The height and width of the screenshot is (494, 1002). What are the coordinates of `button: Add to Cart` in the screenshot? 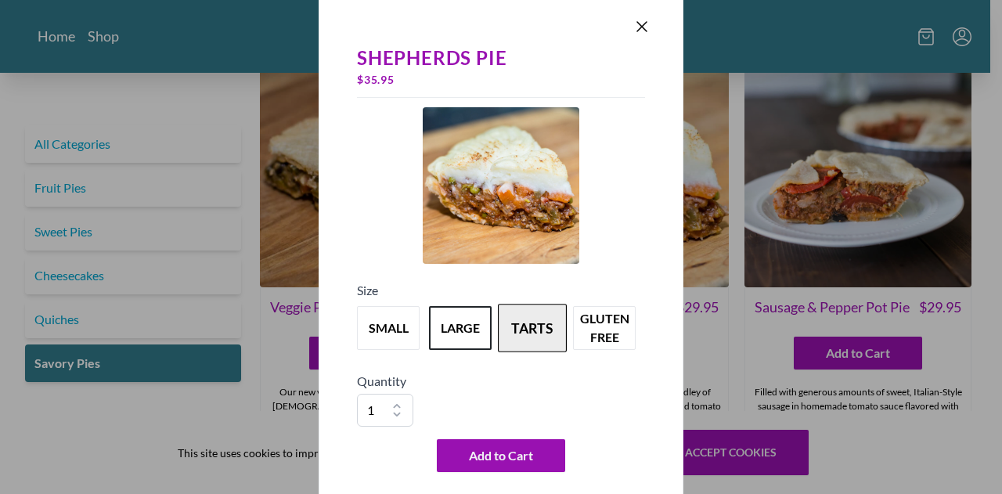 It's located at (501, 456).